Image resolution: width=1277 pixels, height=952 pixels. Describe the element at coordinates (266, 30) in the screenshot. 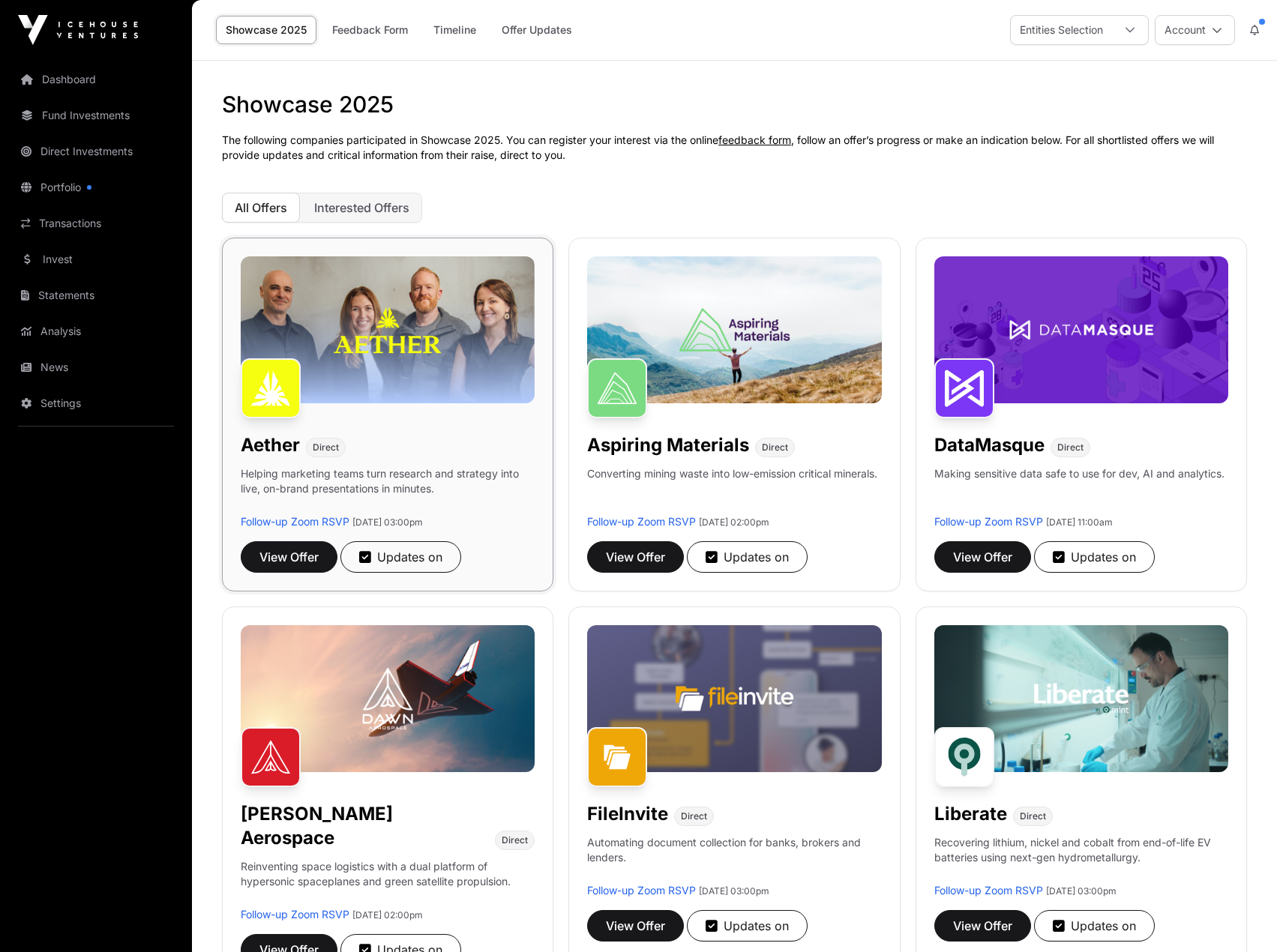

I see `a: Showcase 2025` at that location.